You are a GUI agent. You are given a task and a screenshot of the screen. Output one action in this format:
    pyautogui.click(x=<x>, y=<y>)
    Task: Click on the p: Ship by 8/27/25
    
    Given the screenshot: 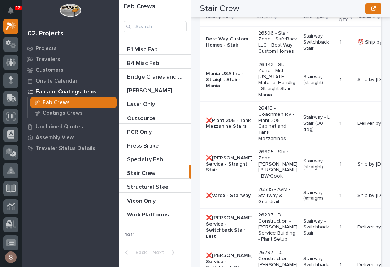 What is the action you would take?
    pyautogui.click(x=373, y=195)
    